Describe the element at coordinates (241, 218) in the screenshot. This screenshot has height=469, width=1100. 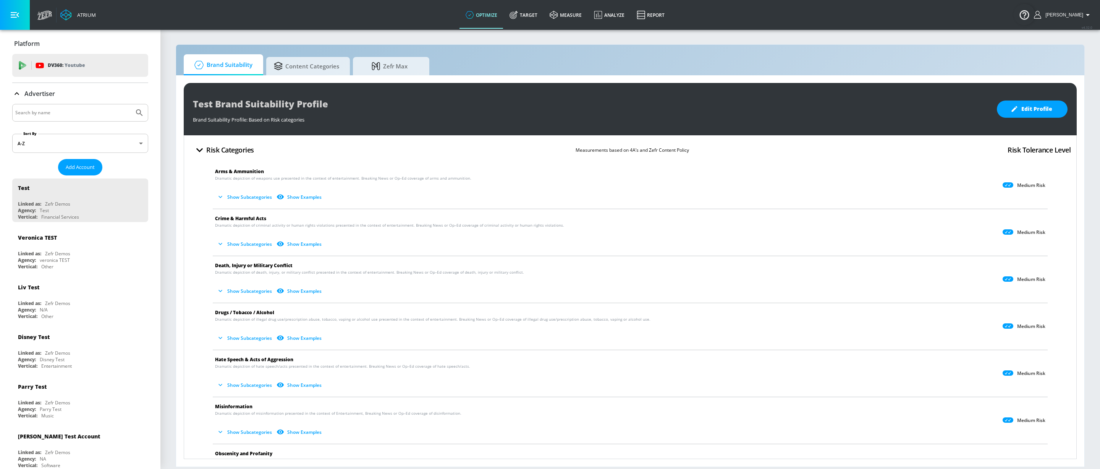
I see `span: Crime & Harmful Acts` at that location.